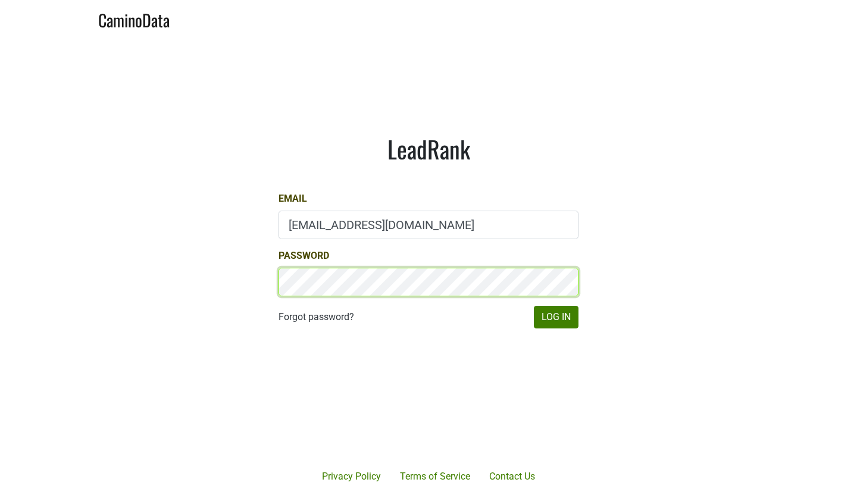  Describe the element at coordinates (428, 149) in the screenshot. I see `h1: LeadRank` at that location.